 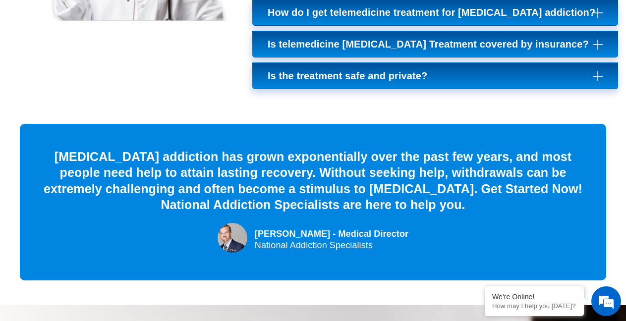 I want to click on div: We're Online!, so click(x=535, y=297).